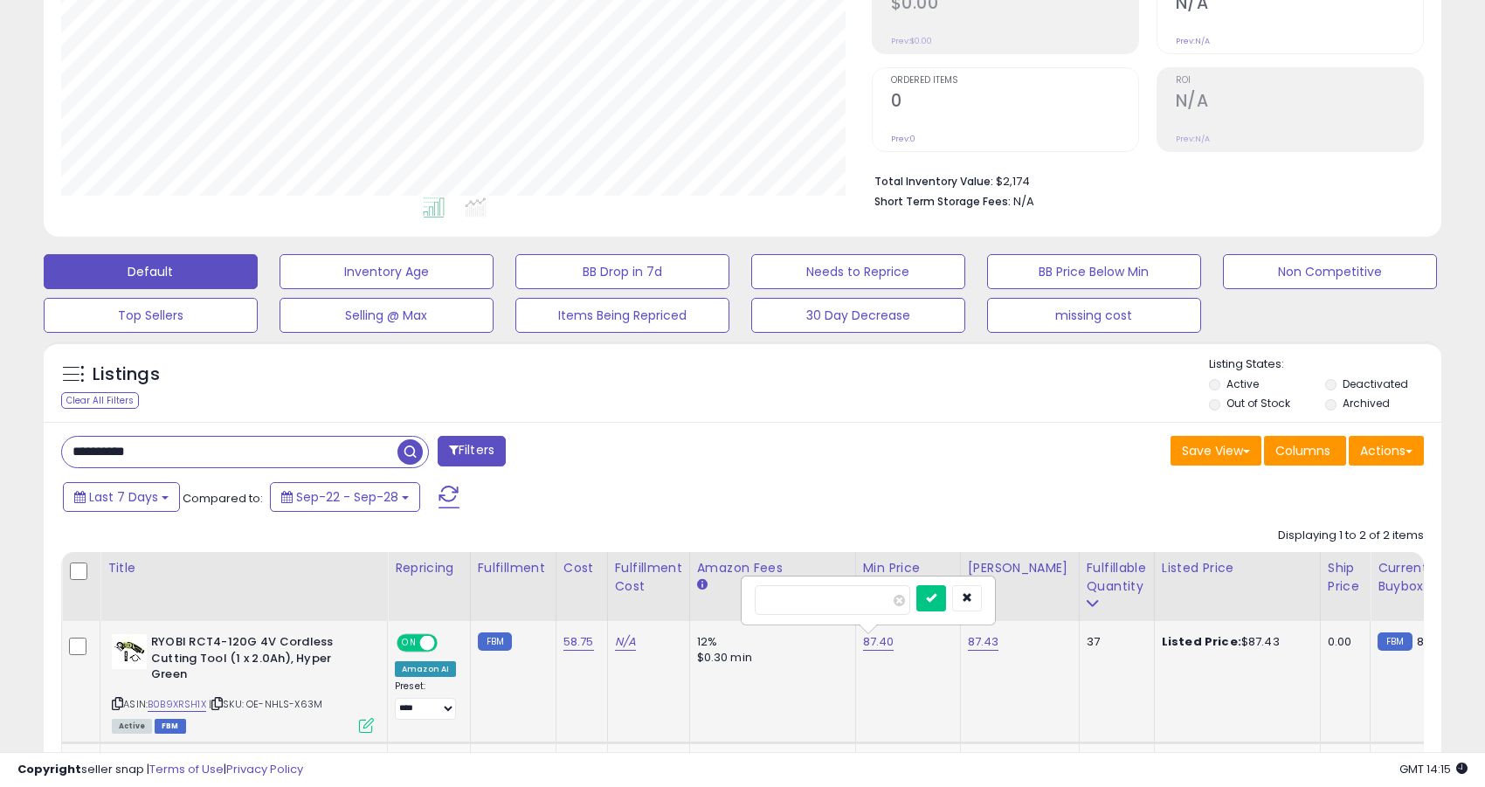 The image size is (1485, 787). Describe the element at coordinates (347, 497) in the screenshot. I see `span: Sep-22 - Sep-28` at that location.